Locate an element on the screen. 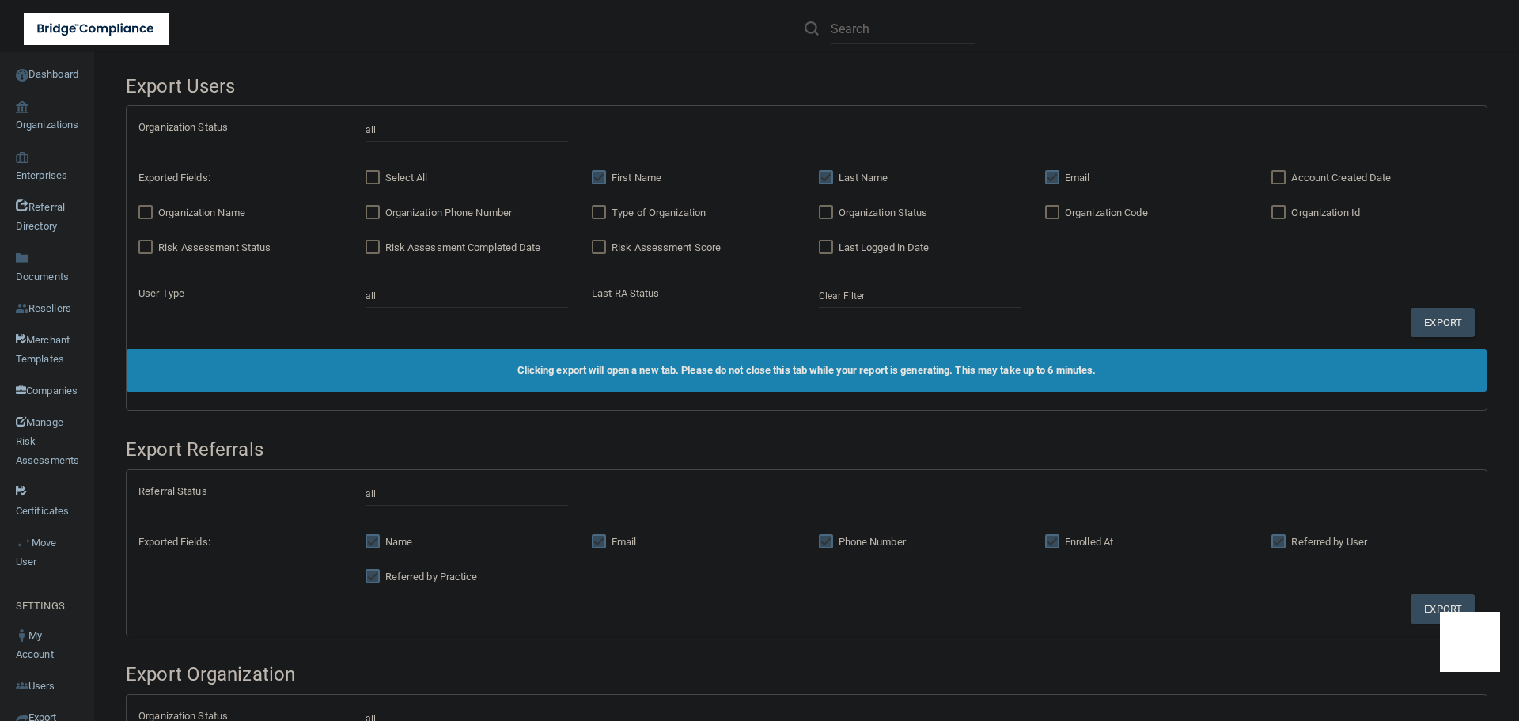 The height and width of the screenshot is (721, 1519). h4: Export Referrals is located at coordinates (806, 449).